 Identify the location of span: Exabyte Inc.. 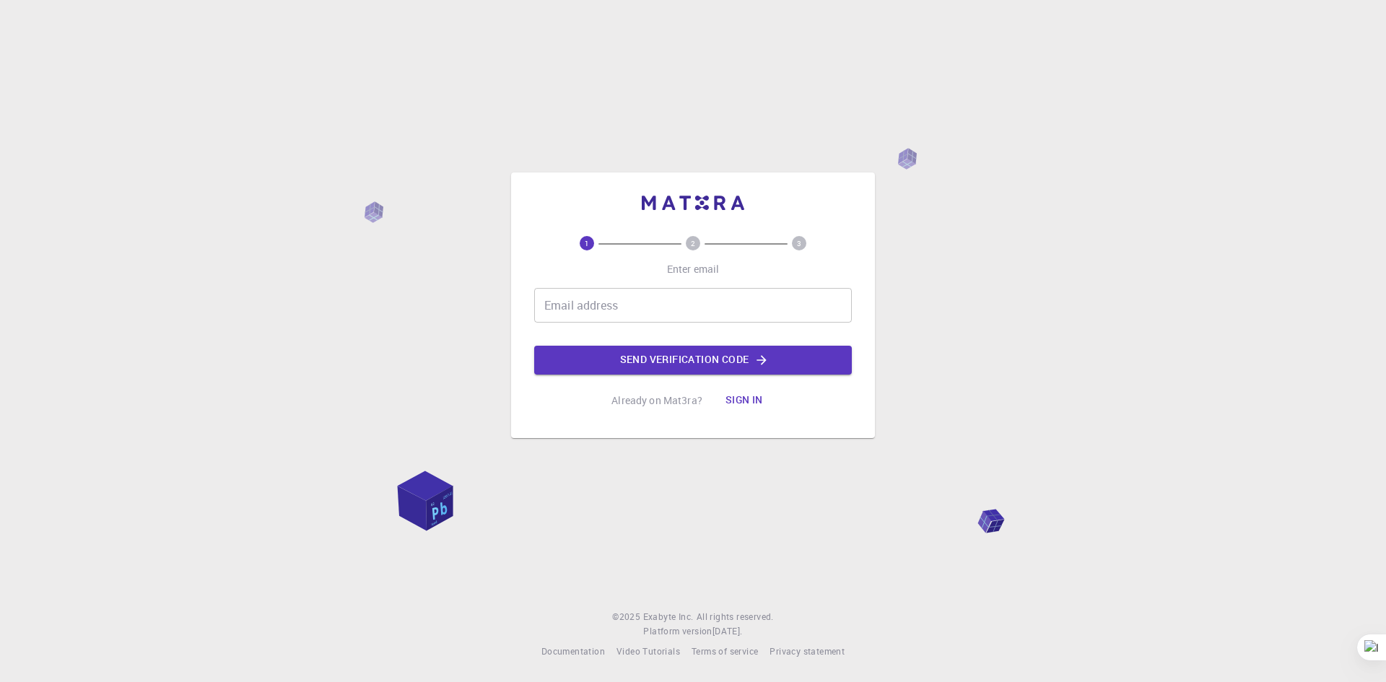
(669, 617).